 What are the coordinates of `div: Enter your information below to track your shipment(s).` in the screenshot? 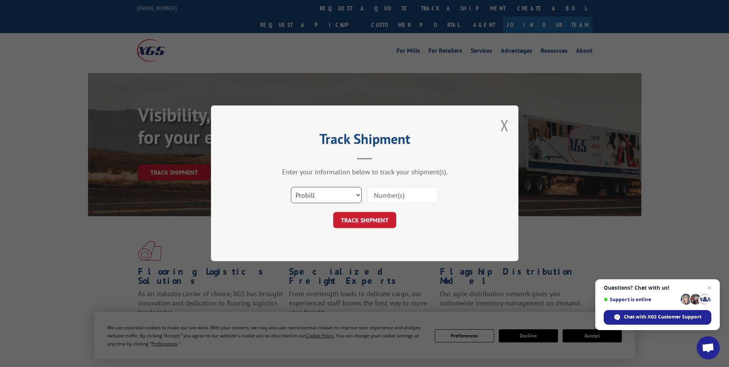 It's located at (365, 172).